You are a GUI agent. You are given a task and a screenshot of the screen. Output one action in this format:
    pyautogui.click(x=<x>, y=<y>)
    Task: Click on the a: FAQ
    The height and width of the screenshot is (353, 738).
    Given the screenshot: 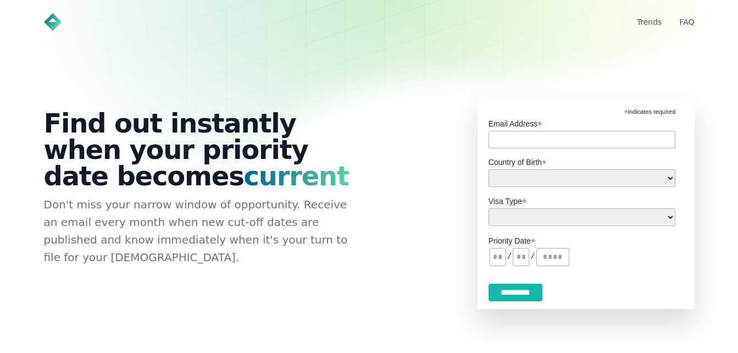 What is the action you would take?
    pyautogui.click(x=686, y=22)
    